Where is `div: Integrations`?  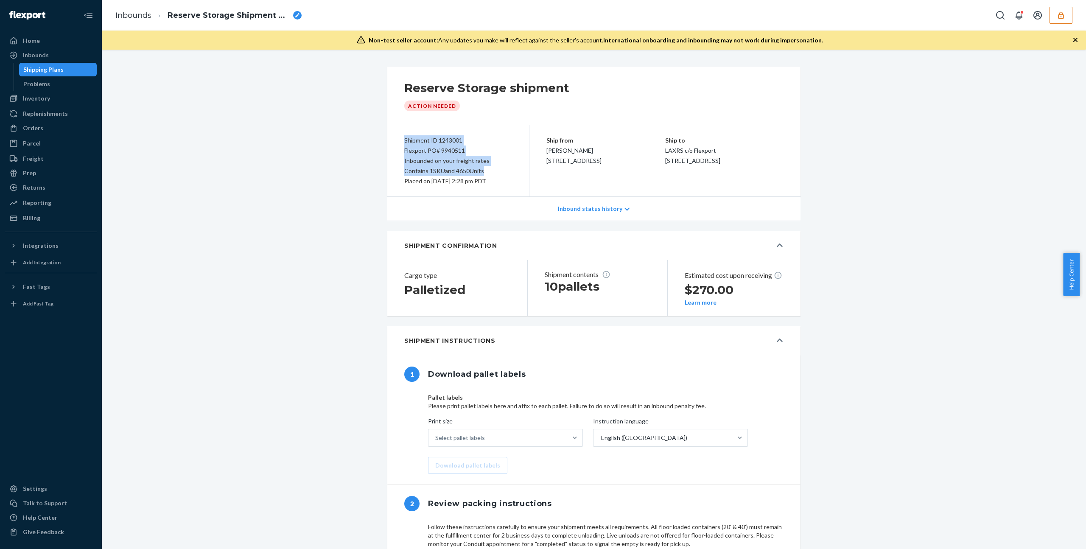 div: Integrations is located at coordinates (41, 246).